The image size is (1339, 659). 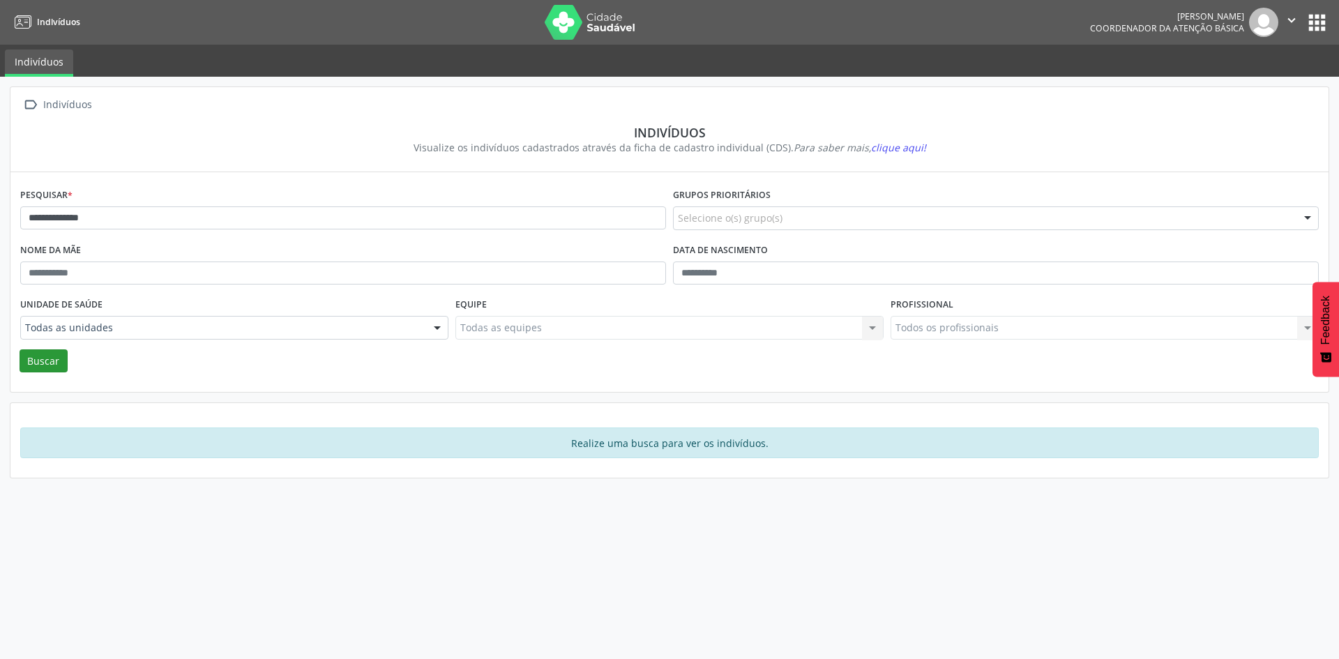 What do you see at coordinates (922, 305) in the screenshot?
I see `label: Profissional` at bounding box center [922, 305].